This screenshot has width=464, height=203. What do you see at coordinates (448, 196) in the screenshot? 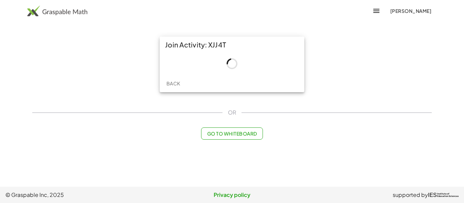
I see `span: Institute of Education Sciences` at bounding box center [448, 196].